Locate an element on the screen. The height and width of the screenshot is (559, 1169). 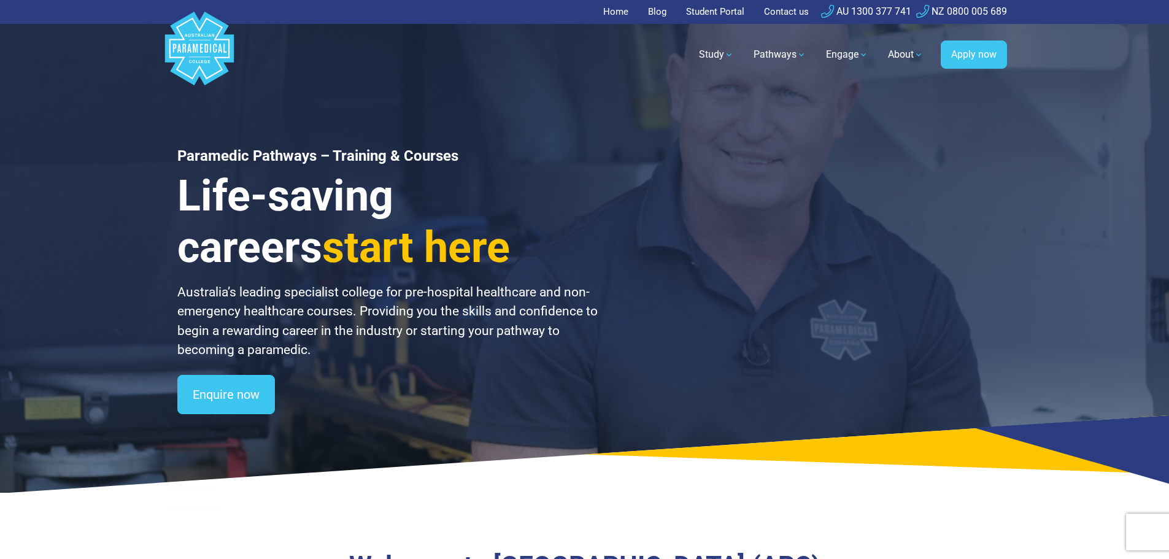
a: Study is located at coordinates (716, 55).